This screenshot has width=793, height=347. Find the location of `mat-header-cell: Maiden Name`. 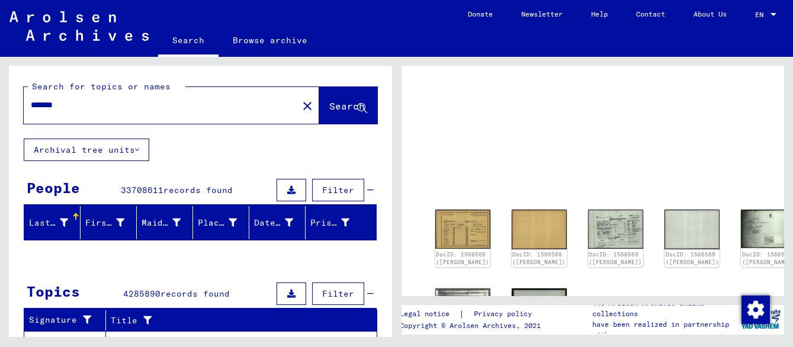

mat-header-cell: Maiden Name is located at coordinates (165, 223).